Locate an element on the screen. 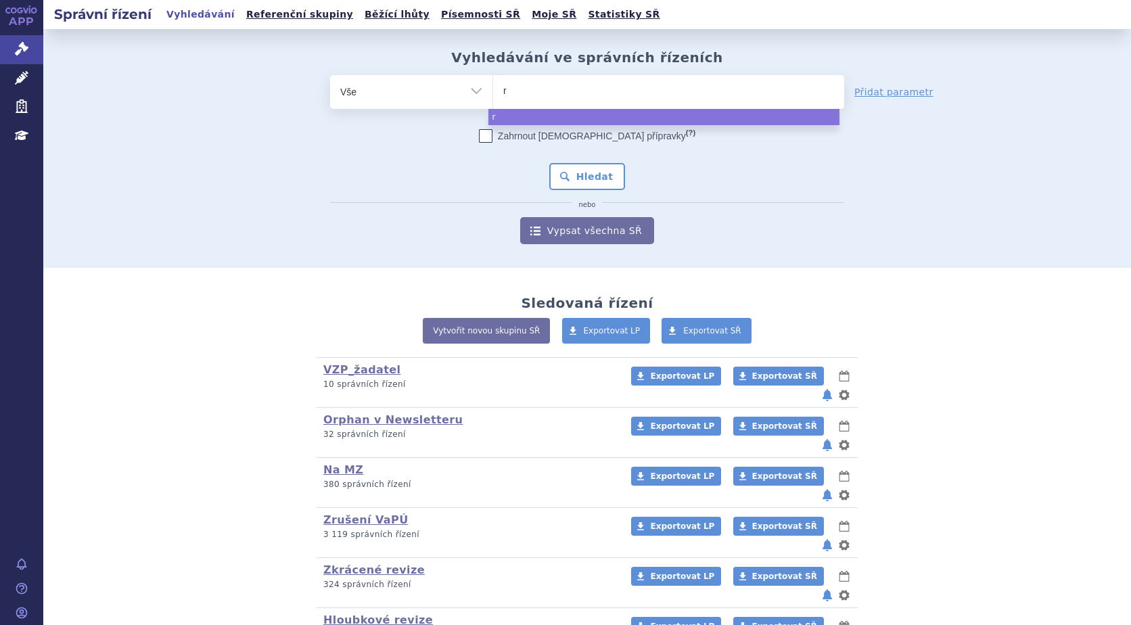 Image resolution: width=1131 pixels, height=625 pixels. a: Vytvořit novou skupinu SŘ is located at coordinates (486, 331).